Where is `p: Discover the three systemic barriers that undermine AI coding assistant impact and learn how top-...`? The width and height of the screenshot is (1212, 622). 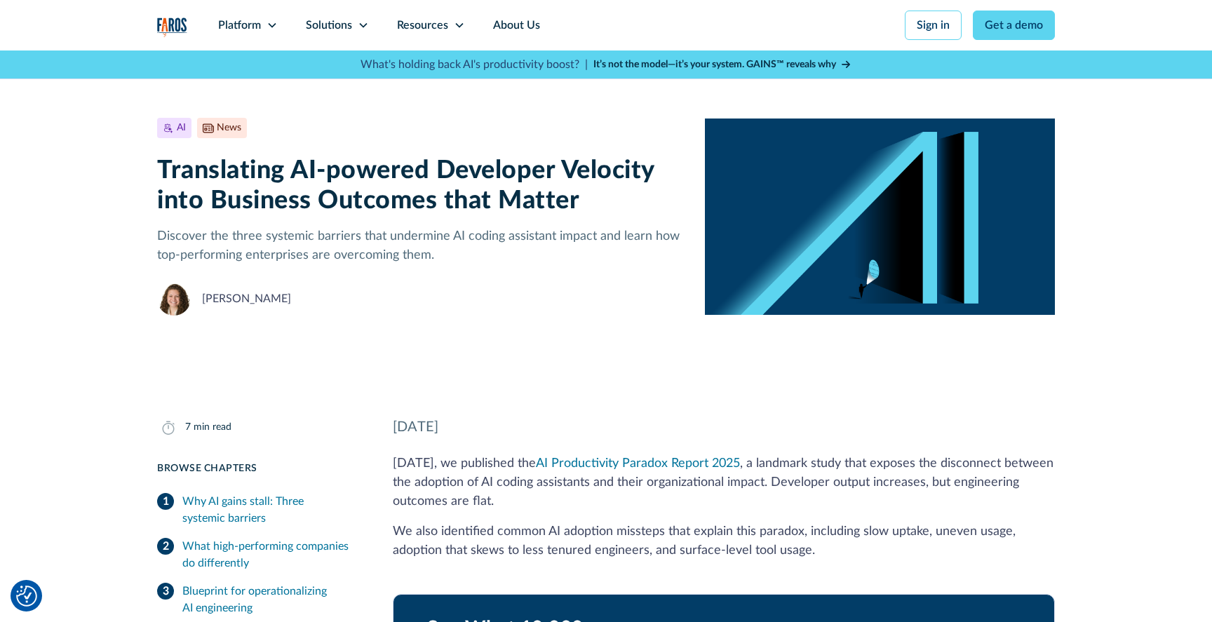
p: Discover the three systemic barriers that undermine AI coding assistant impact and learn how top-... is located at coordinates (419, 246).